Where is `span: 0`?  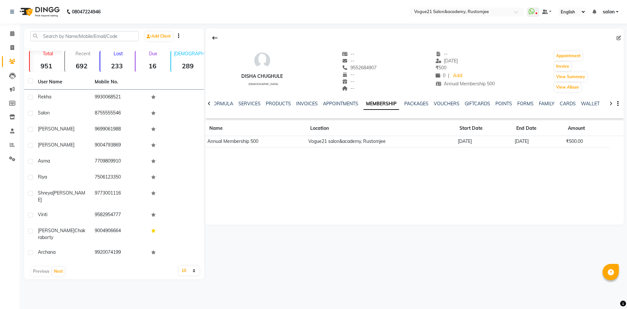
span: 0 is located at coordinates (441, 75).